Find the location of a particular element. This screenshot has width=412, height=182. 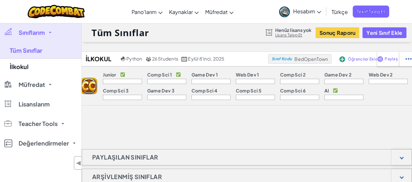

img: IconStudentEllipsis.svg is located at coordinates (408, 59).